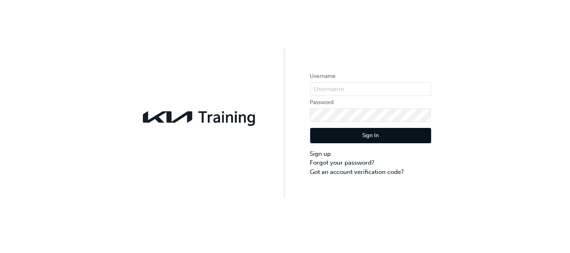 Image resolution: width=570 pixels, height=253 pixels. I want to click on a: Sign up, so click(371, 154).